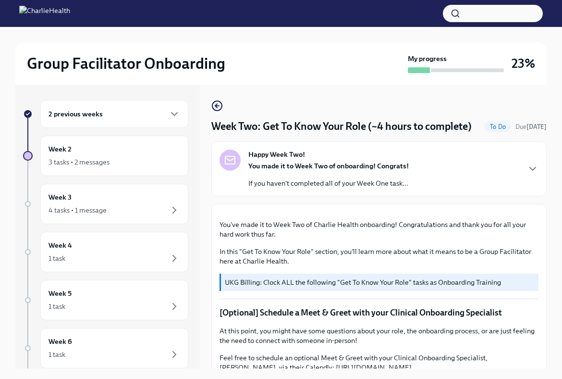 This screenshot has width=562, height=379. What do you see at coordinates (106, 252) in the screenshot?
I see `a: Week 41 task` at bounding box center [106, 252].